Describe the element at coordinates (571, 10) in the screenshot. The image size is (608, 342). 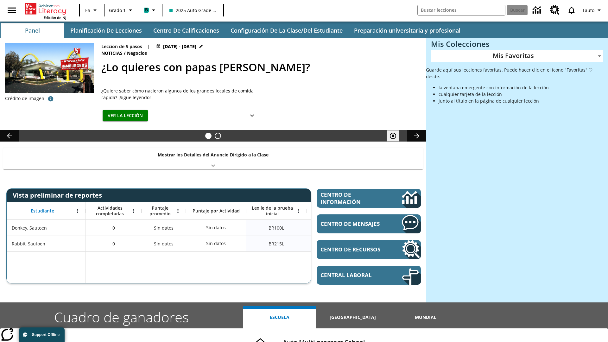
I see `a: Notificaciones` at that location.